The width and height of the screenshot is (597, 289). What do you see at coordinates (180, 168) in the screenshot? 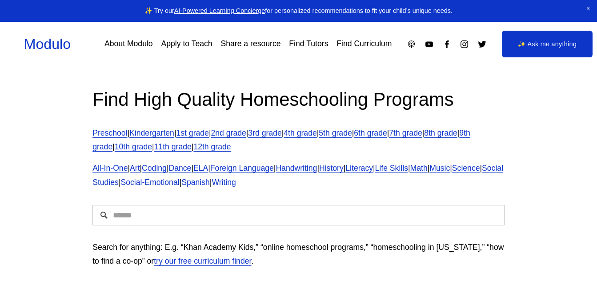
I see `span: Dance` at bounding box center [180, 168].